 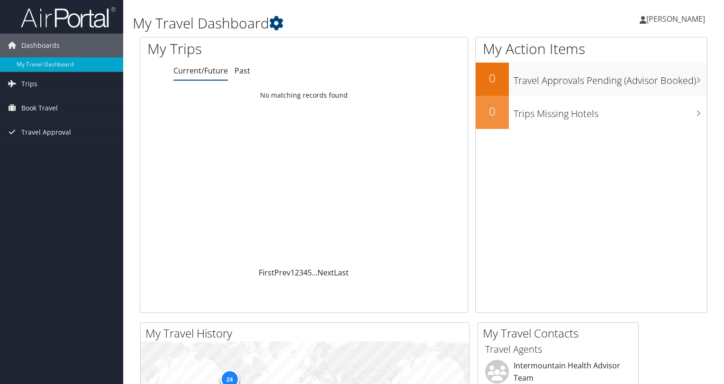 What do you see at coordinates (326, 23) in the screenshot?
I see `h1: My Travel Dashboard` at bounding box center [326, 23].